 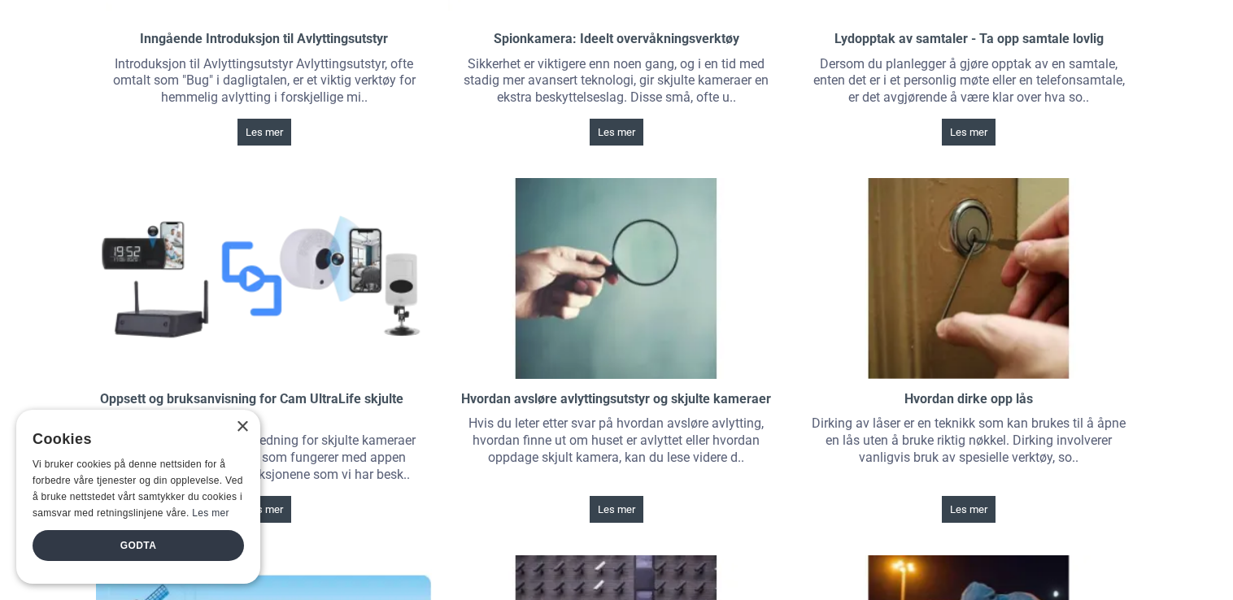 What do you see at coordinates (210, 513) in the screenshot?
I see `a: Les mer, opens a new window` at bounding box center [210, 513].